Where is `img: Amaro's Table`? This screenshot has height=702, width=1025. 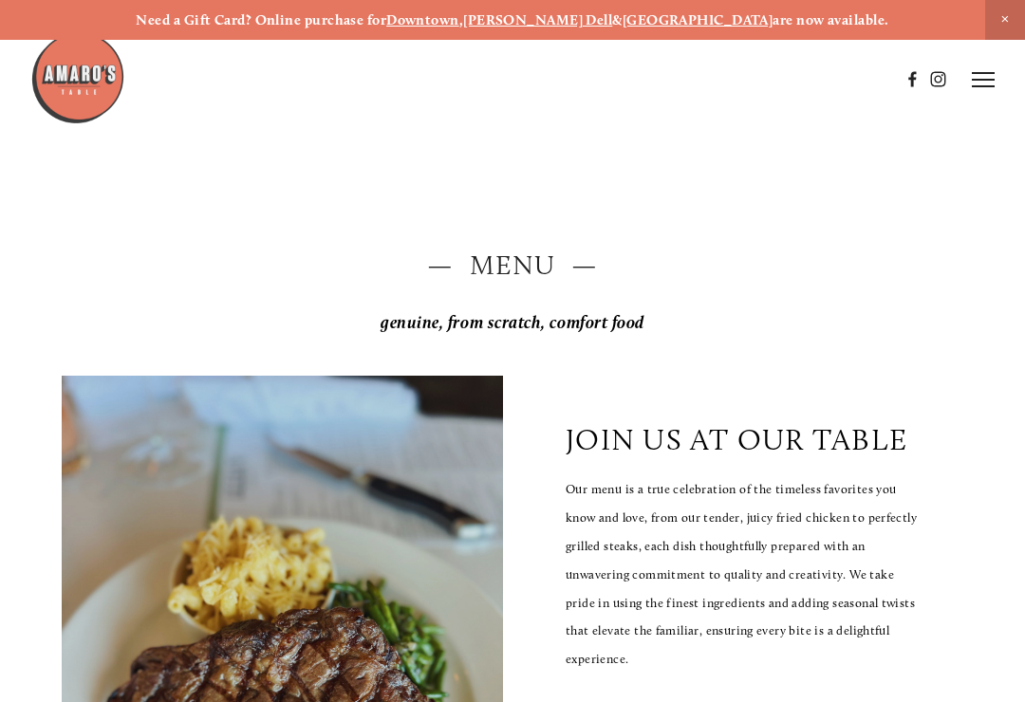 img: Amaro's Table is located at coordinates (78, 78).